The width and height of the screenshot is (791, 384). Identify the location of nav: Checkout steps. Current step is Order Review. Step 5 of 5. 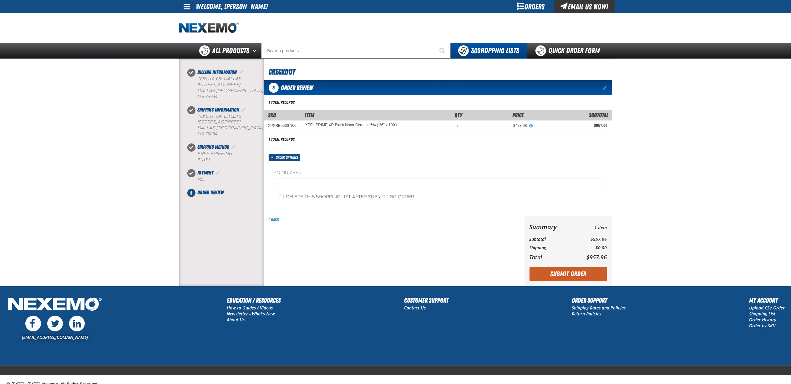
(225, 132).